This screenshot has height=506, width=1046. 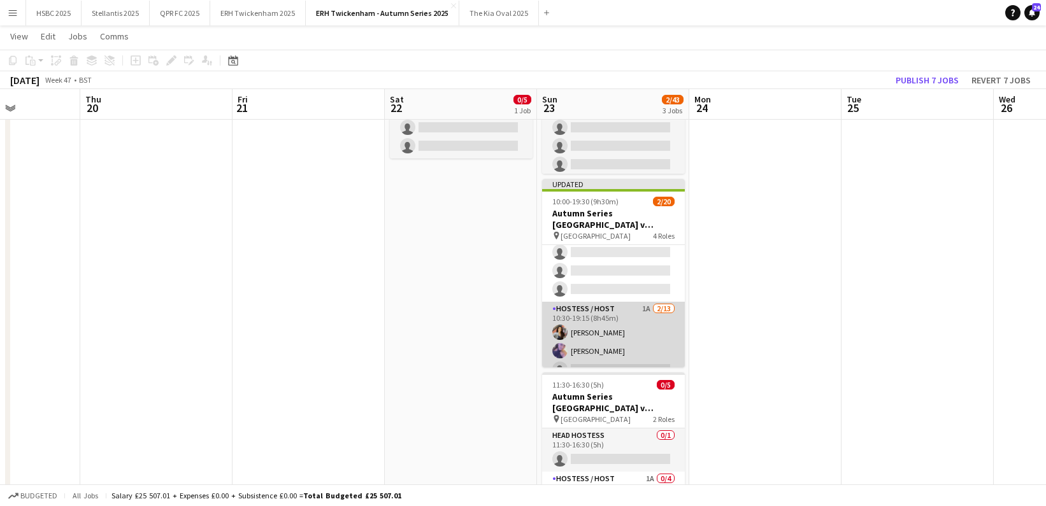 What do you see at coordinates (32, 496) in the screenshot?
I see `button: Budgeted` at bounding box center [32, 496].